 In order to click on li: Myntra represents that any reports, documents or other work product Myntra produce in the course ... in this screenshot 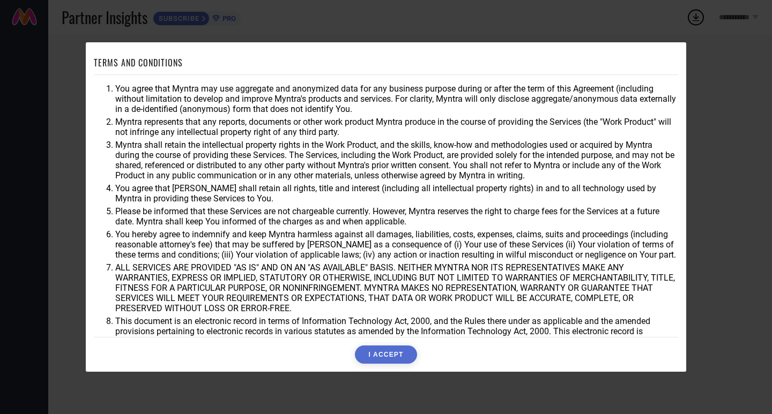, I will do `click(397, 127)`.